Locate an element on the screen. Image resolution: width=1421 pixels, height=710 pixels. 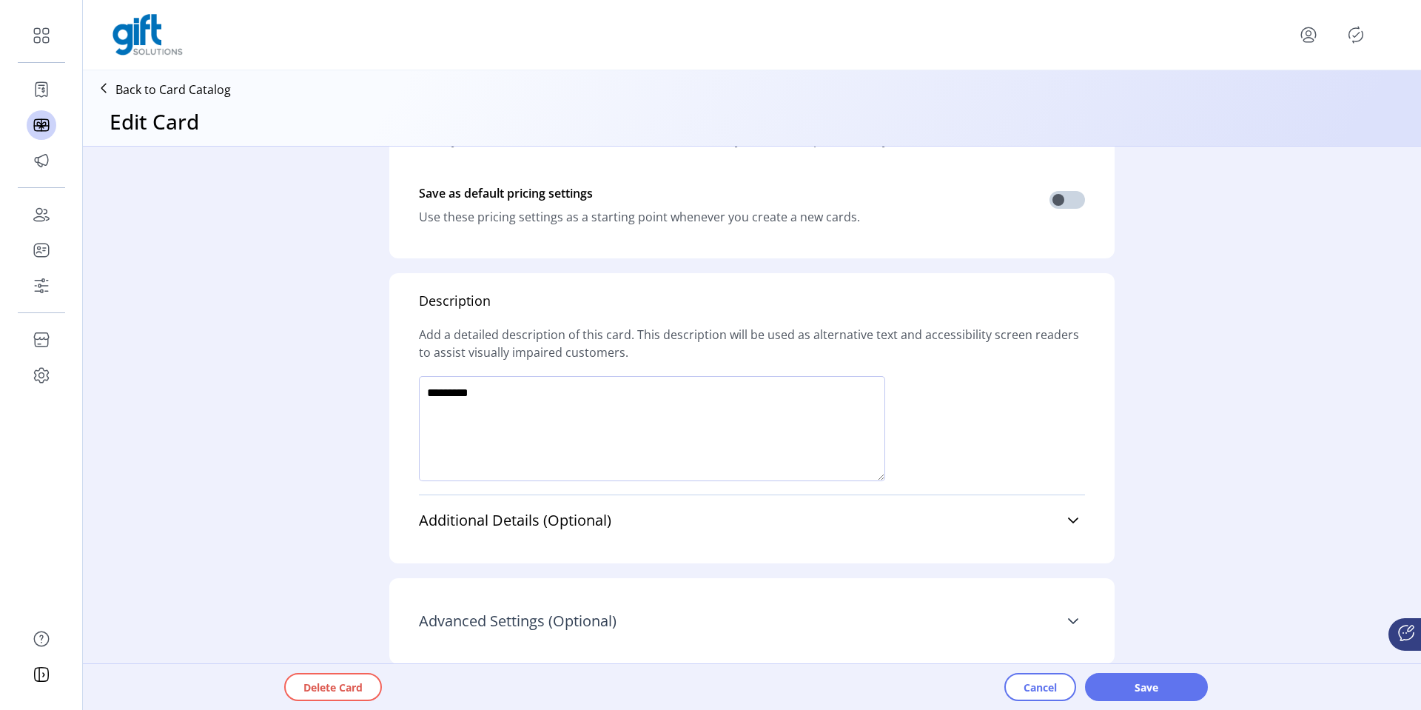
button: Publisher Panel is located at coordinates (1356, 35).